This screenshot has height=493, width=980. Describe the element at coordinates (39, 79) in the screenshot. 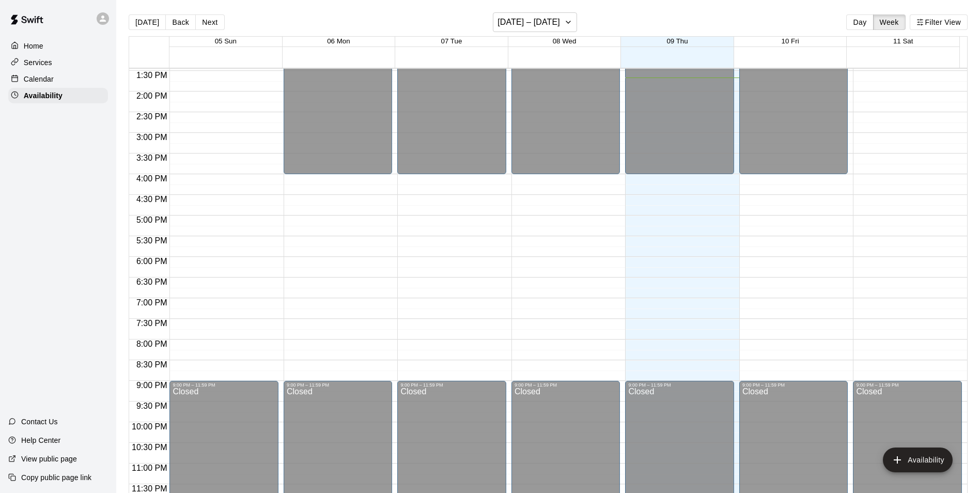

I see `p: Calendar` at that location.